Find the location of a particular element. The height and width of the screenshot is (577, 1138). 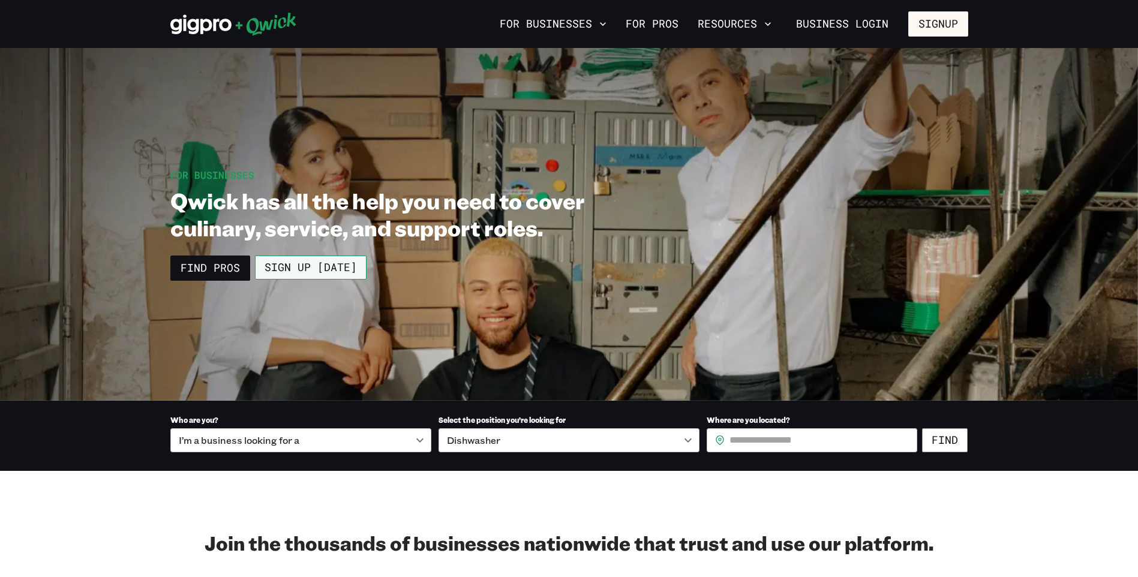

button: For Businesses is located at coordinates (553, 24).